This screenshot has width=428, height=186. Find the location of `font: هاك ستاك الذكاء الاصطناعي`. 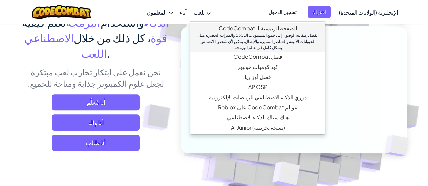

font: هاك ستاك الذكاء الاصطناعي is located at coordinates (258, 117).